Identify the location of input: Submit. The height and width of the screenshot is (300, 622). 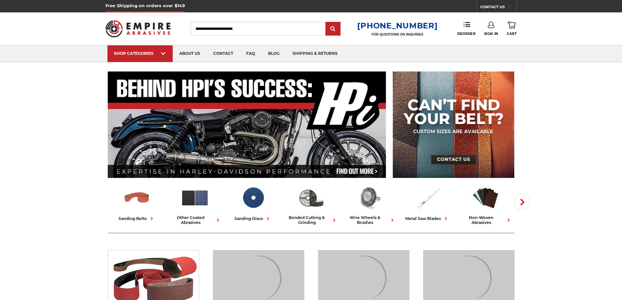
(333, 29).